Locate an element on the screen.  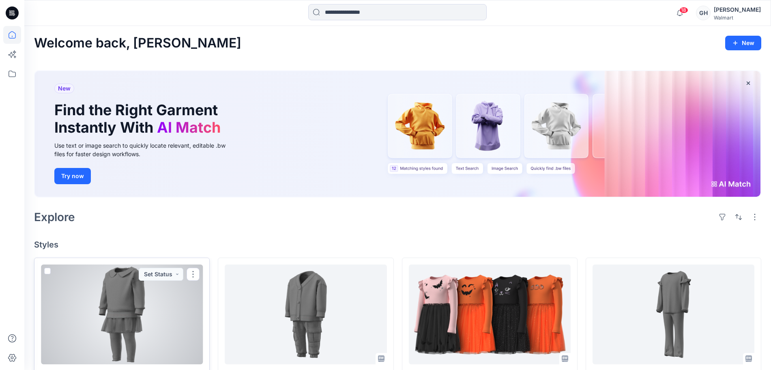
h4: Styles is located at coordinates (397, 245).